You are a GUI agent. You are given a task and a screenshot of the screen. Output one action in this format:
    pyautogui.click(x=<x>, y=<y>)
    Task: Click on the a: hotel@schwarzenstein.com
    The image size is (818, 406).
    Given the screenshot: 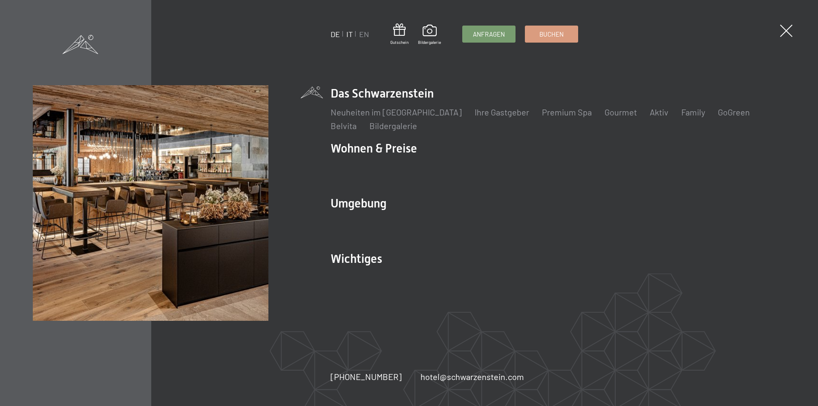 What is the action you would take?
    pyautogui.click(x=472, y=377)
    